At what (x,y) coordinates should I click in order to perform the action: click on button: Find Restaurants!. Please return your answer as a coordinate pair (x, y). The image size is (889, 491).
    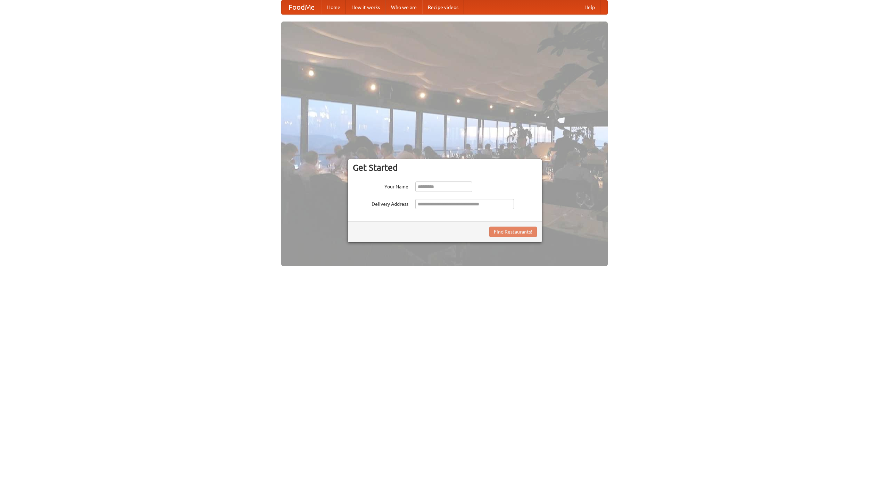
    Looking at the image, I should click on (513, 232).